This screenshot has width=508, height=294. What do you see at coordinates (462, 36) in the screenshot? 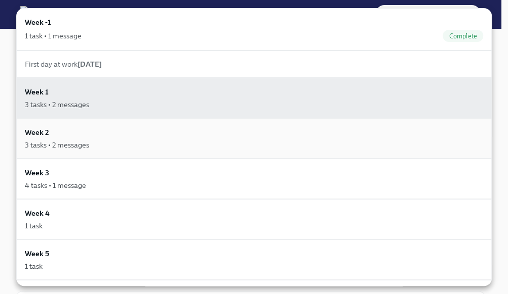
I see `span: Complete` at bounding box center [462, 36].